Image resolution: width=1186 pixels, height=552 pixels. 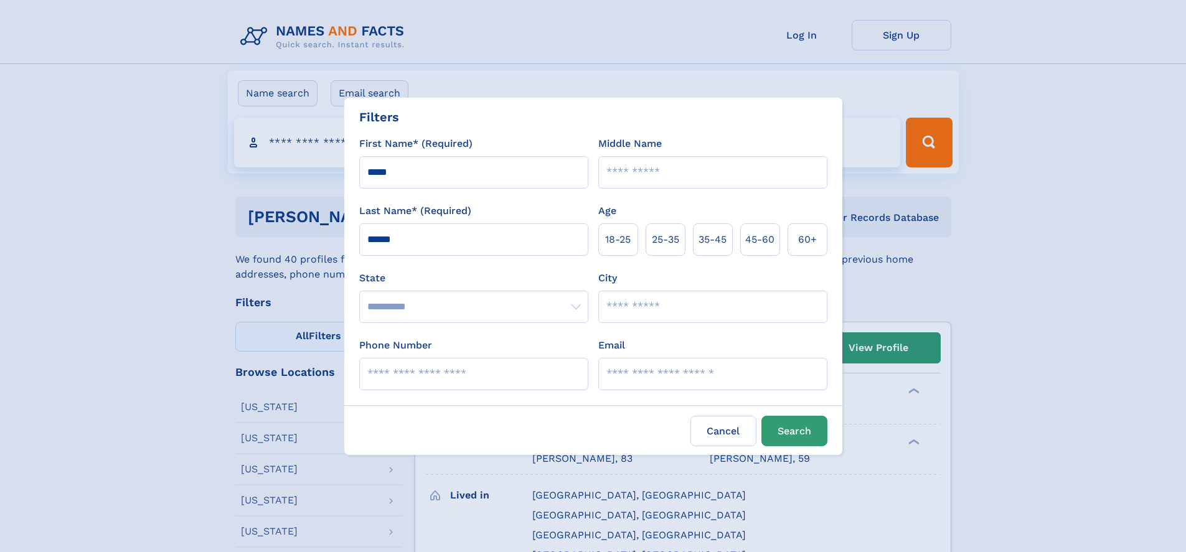 I want to click on span: 60+, so click(x=808, y=240).